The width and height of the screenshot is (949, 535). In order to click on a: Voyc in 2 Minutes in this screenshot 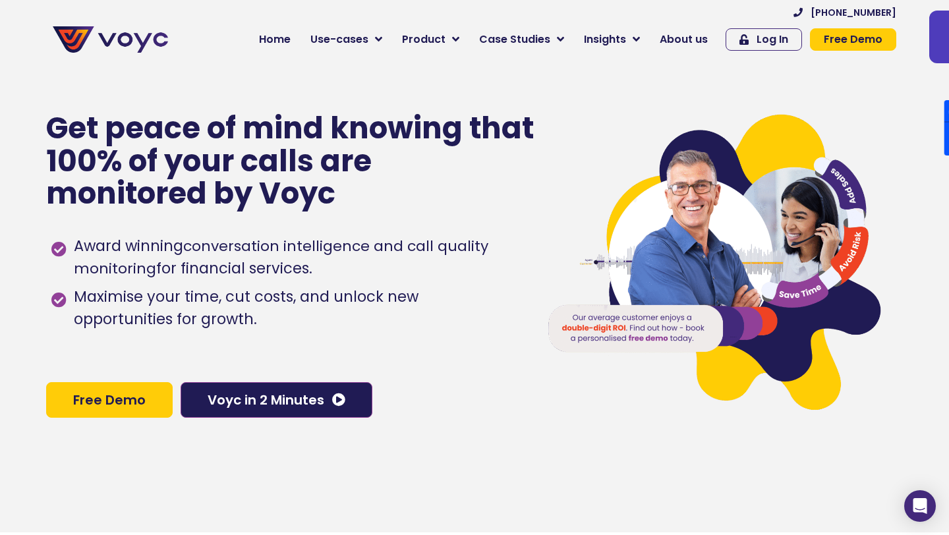, I will do `click(276, 400)`.